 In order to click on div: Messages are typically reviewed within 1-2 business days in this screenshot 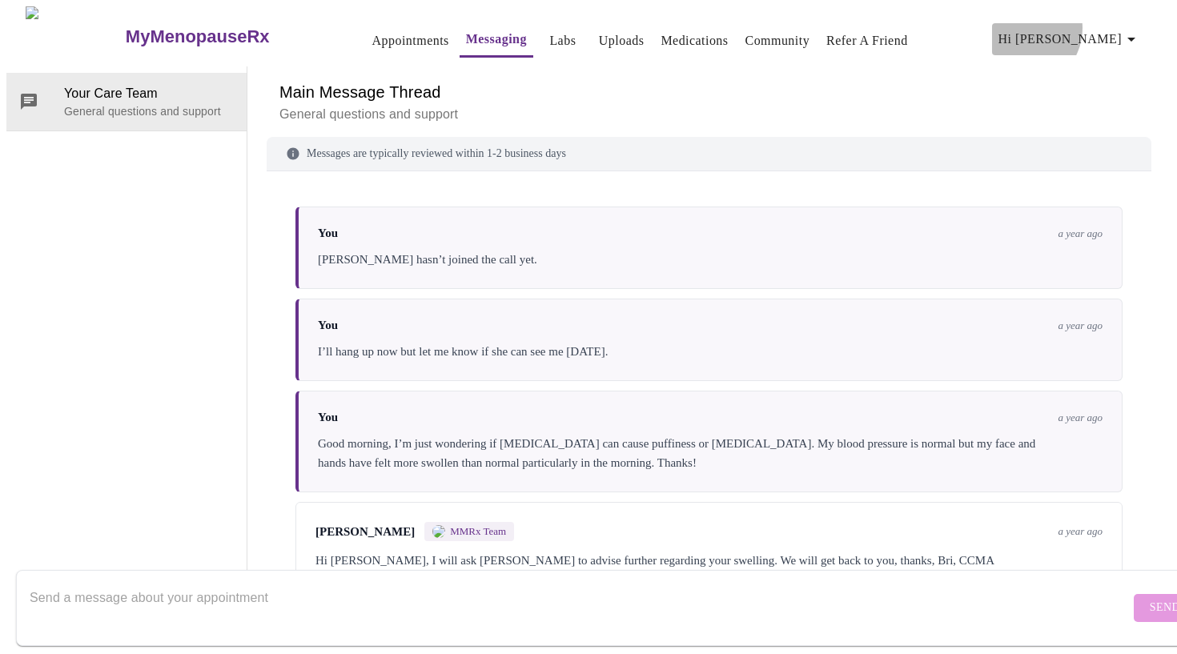, I will do `click(708, 154)`.